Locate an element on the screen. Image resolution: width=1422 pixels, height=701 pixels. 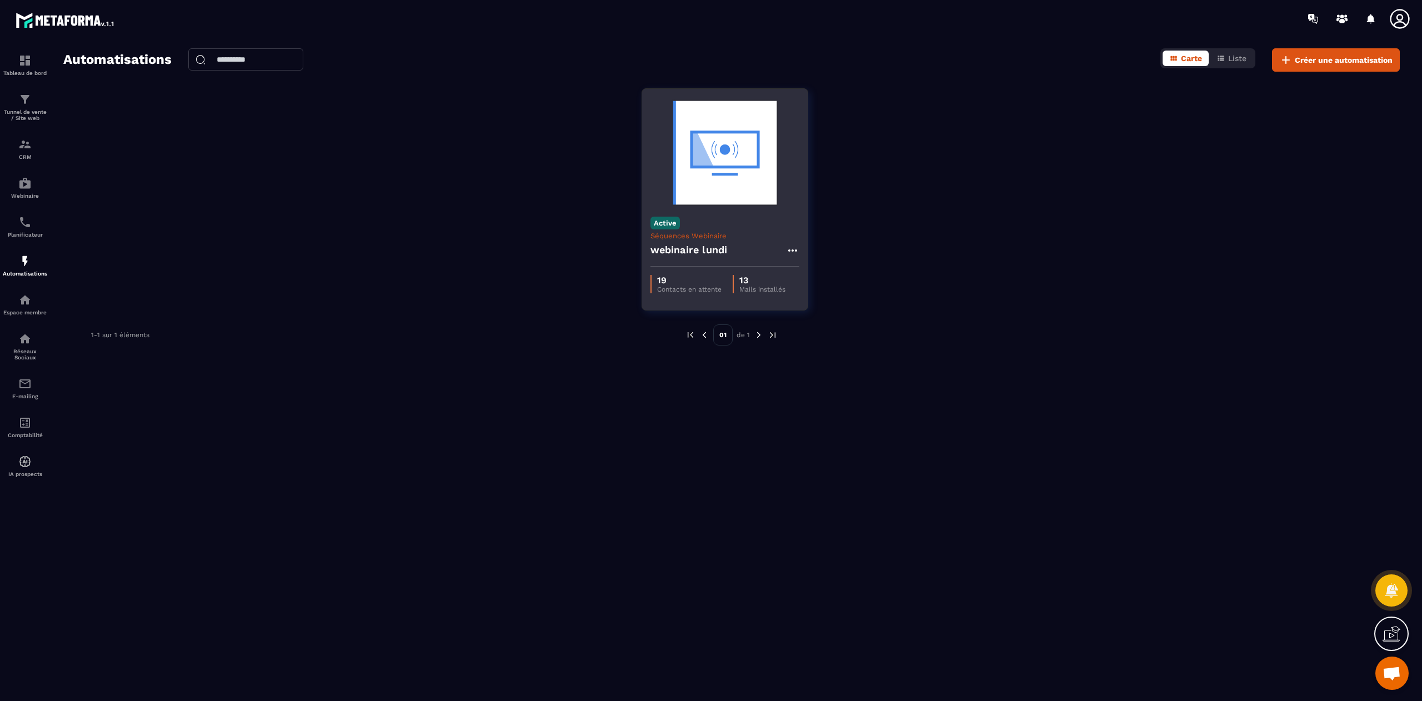
span: Liste is located at coordinates (1237, 58).